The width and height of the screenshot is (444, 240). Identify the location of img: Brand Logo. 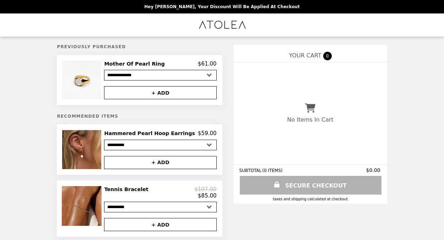
(222, 25).